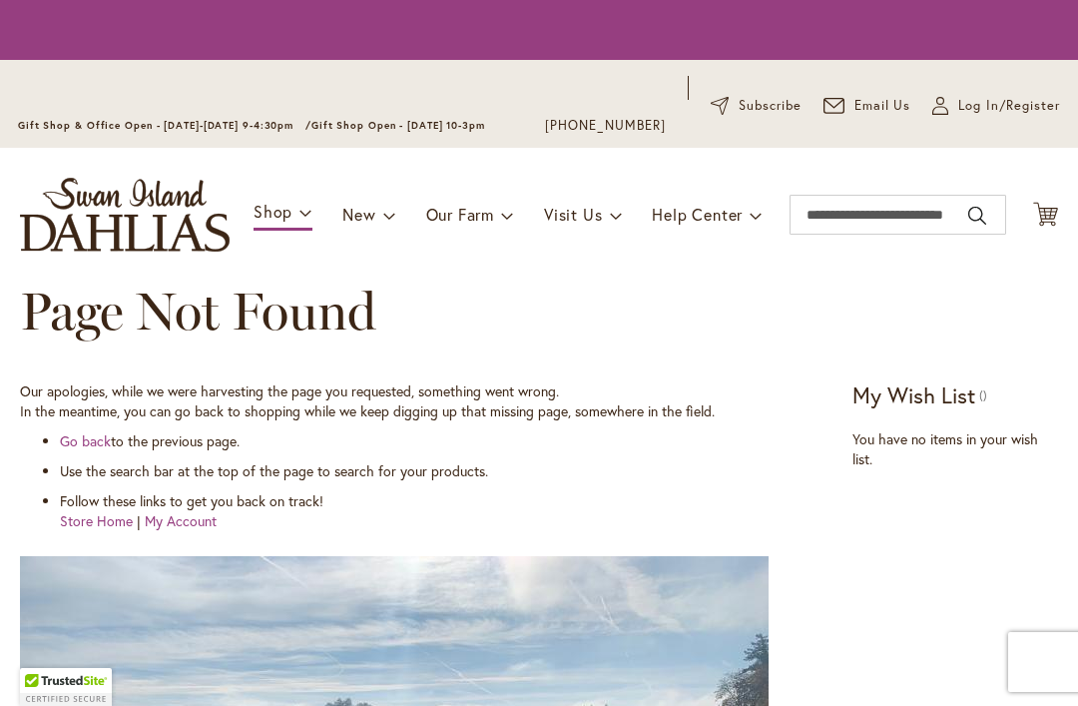  Describe the element at coordinates (573, 214) in the screenshot. I see `span: Visit Us` at that location.